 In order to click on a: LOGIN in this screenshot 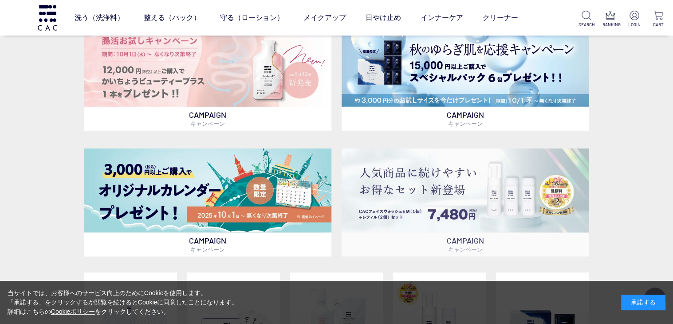, I will do `click(634, 19)`.